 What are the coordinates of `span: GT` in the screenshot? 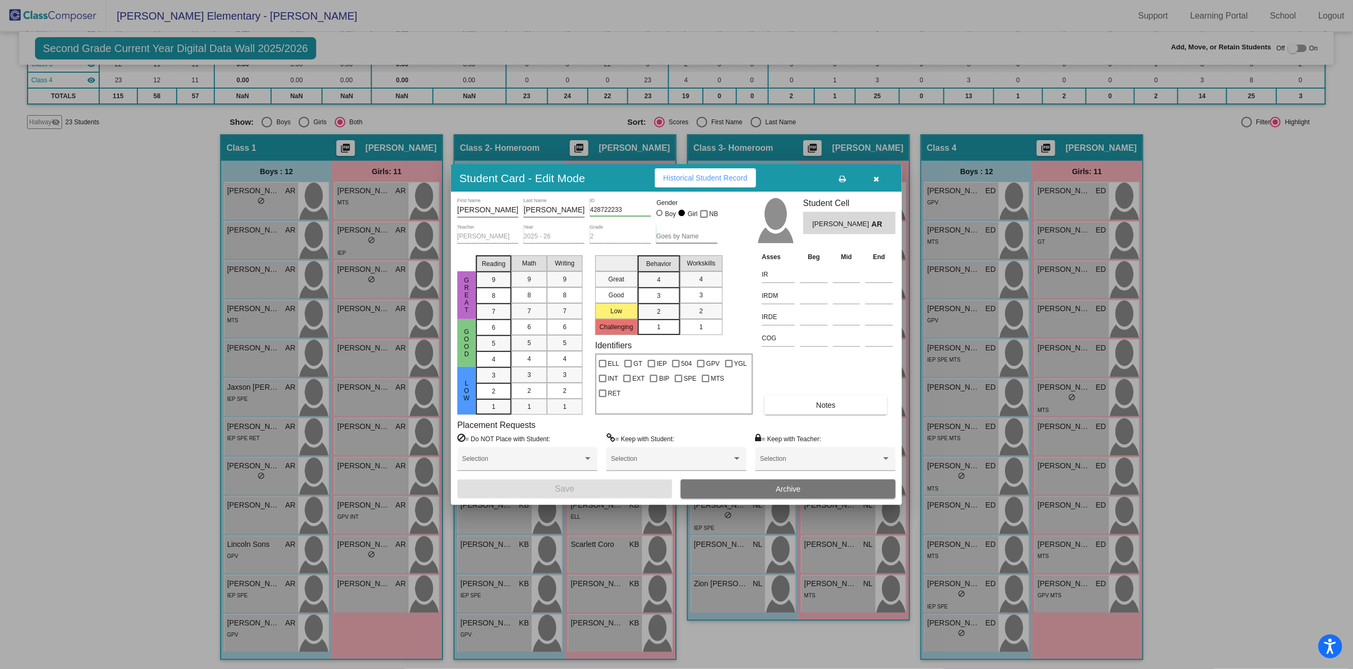 It's located at (638, 364).